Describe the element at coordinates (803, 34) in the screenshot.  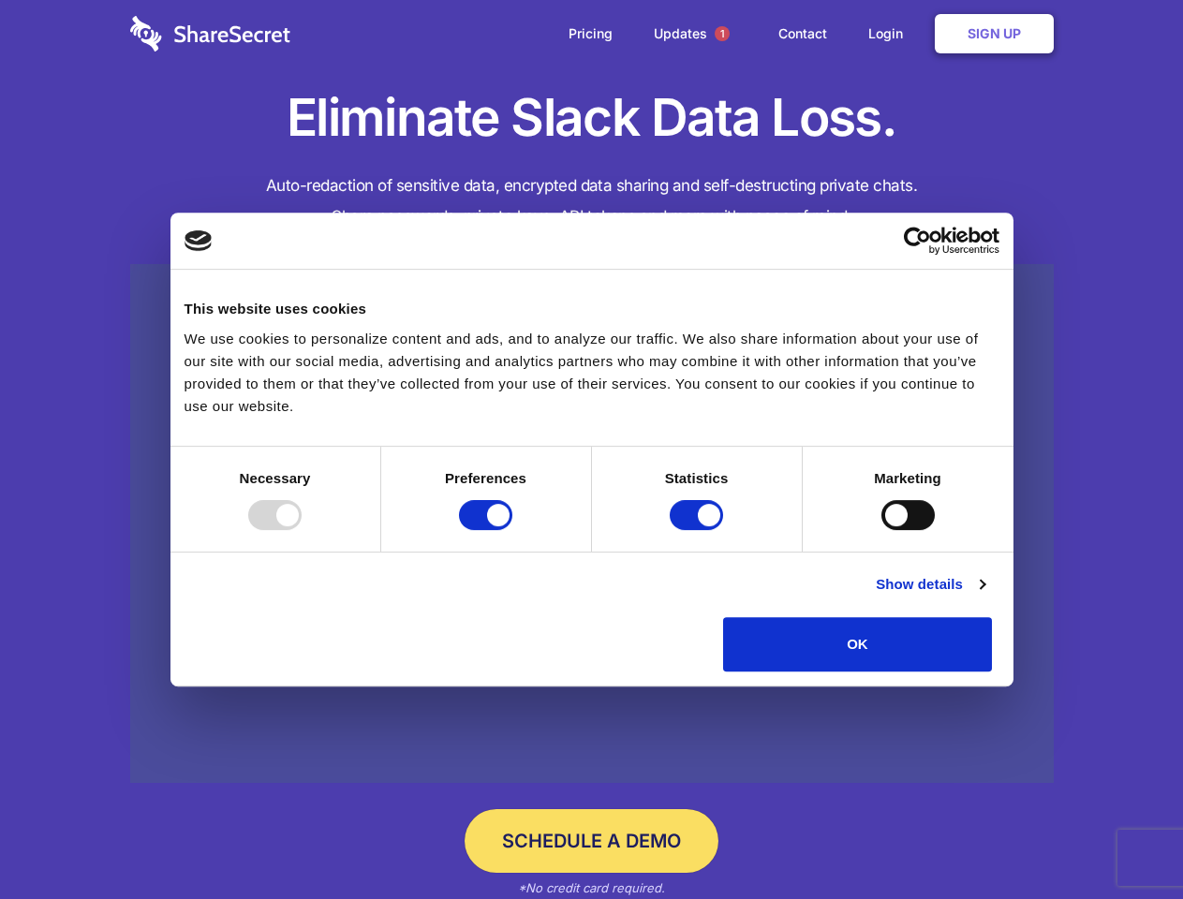
I see `a: Contact` at that location.